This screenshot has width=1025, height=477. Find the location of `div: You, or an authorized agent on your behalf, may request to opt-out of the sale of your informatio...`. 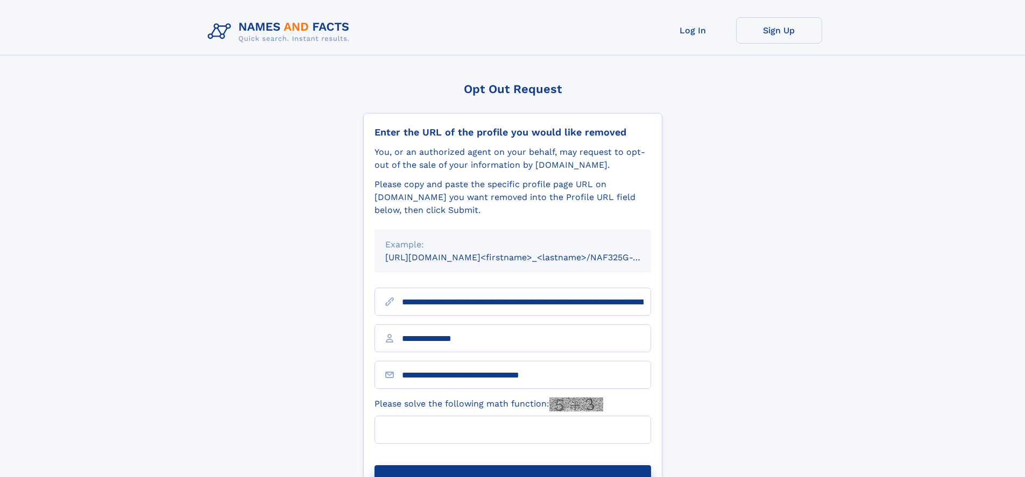

div: You, or an authorized agent on your behalf, may request to opt-out of the sale of your informatio... is located at coordinates (513, 159).